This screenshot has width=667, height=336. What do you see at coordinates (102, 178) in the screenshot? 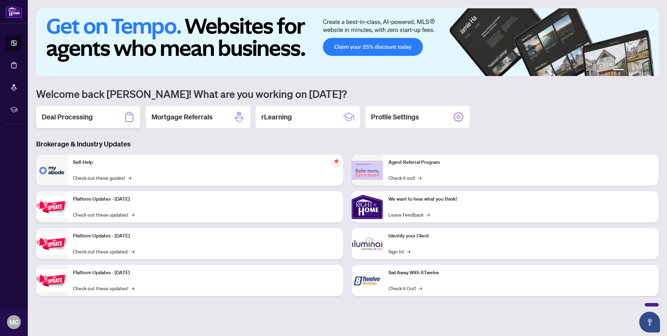
I see `a: Check out these guides!→` at bounding box center [102, 178].